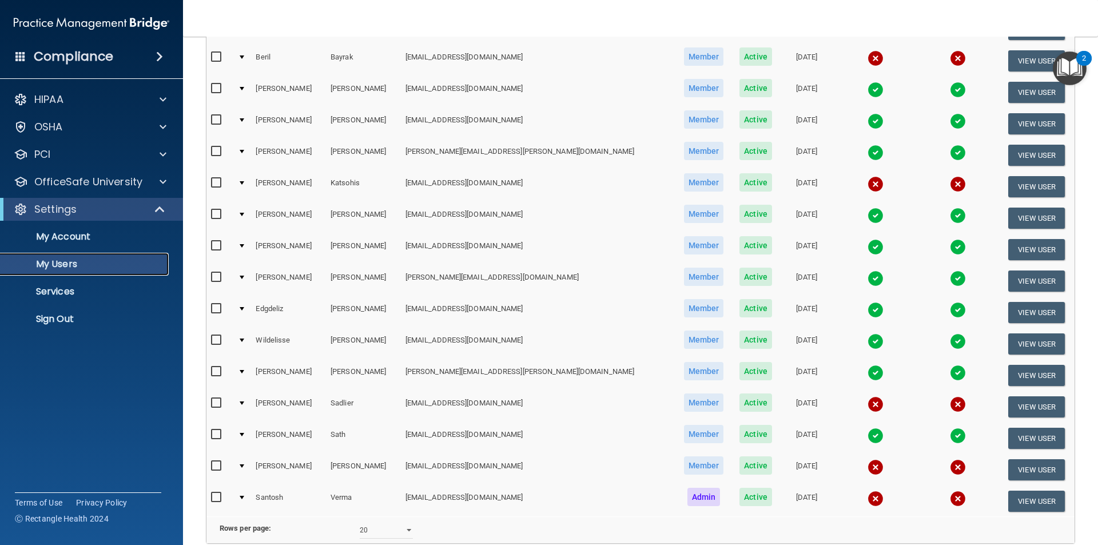  I want to click on td: Beril, so click(288, 61).